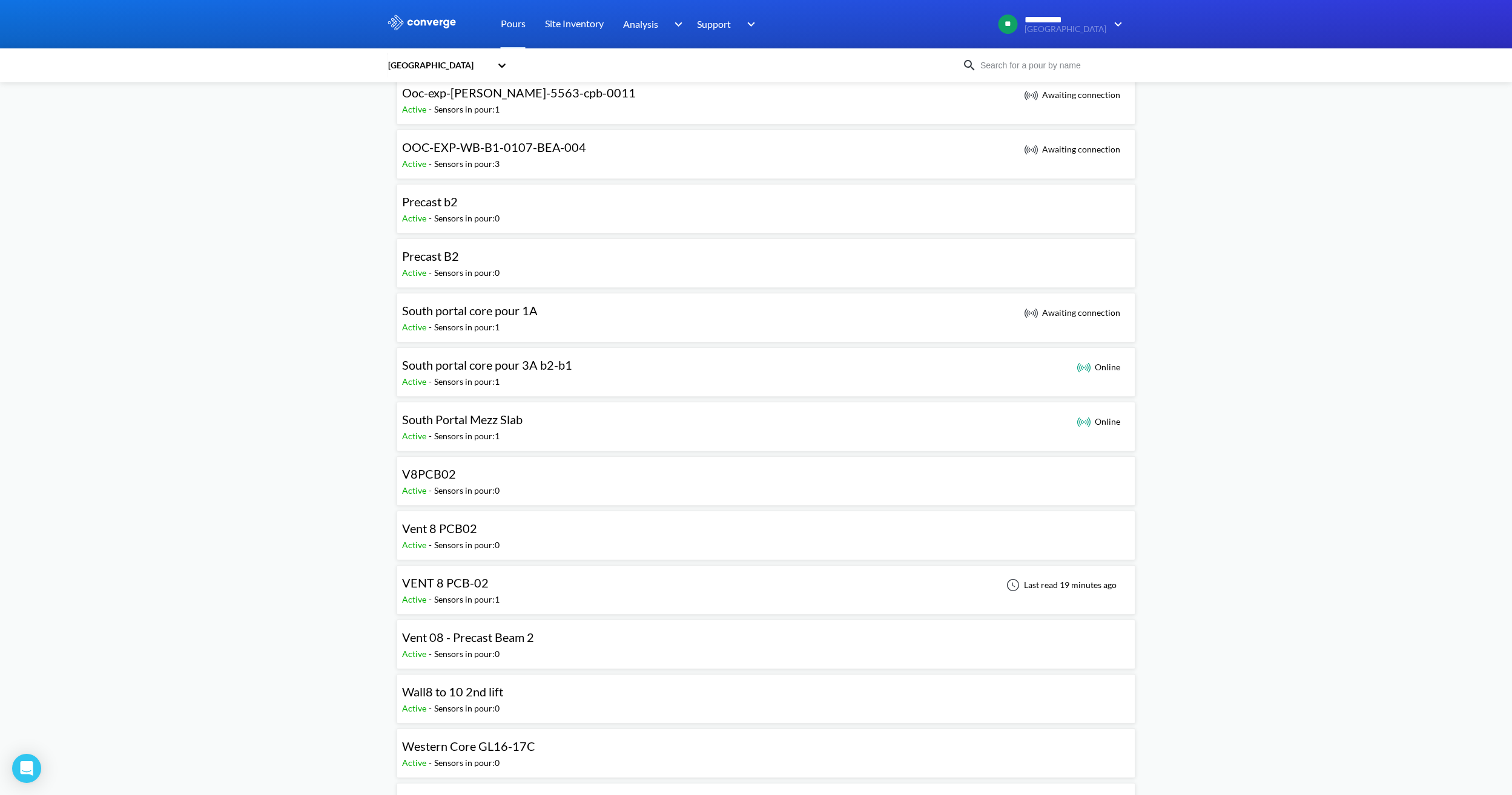 This screenshot has width=1512, height=795. Describe the element at coordinates (765, 203) in the screenshot. I see `a: Precast b2Active-Sensors in pour:0` at that location.